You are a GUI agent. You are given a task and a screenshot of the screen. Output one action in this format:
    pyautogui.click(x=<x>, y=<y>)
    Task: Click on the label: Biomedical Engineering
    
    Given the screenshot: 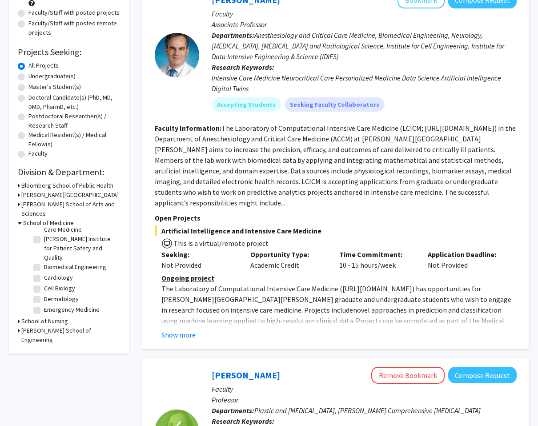 What is the action you would take?
    pyautogui.click(x=75, y=267)
    